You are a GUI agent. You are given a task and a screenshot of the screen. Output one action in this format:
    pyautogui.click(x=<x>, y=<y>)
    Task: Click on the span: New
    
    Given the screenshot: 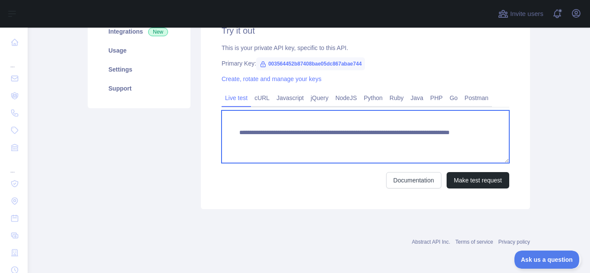 What is the action you would take?
    pyautogui.click(x=158, y=32)
    